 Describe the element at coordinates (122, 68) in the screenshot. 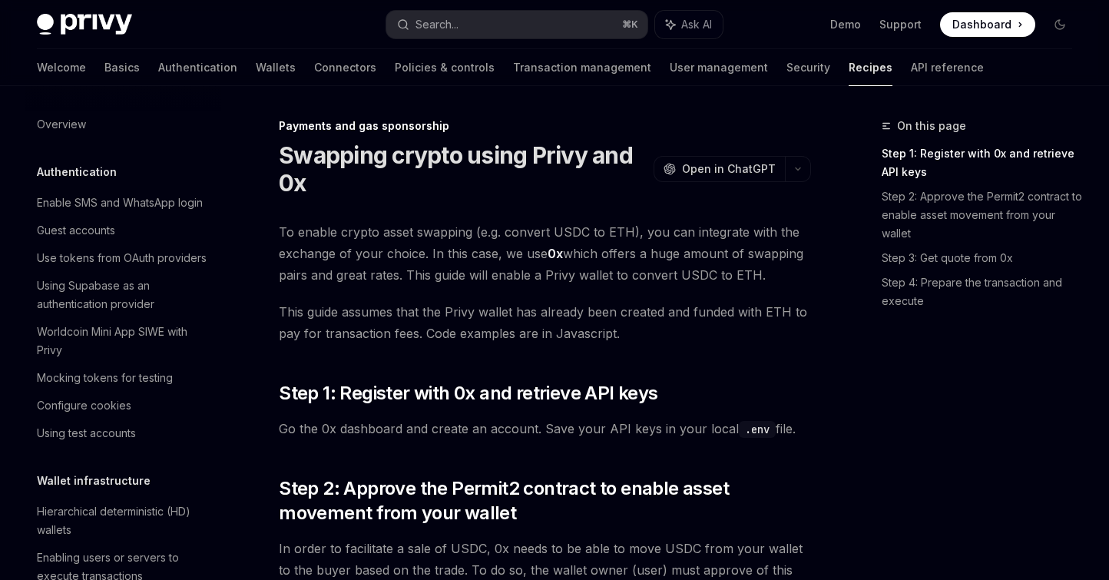

I see `a: Basics` at that location.